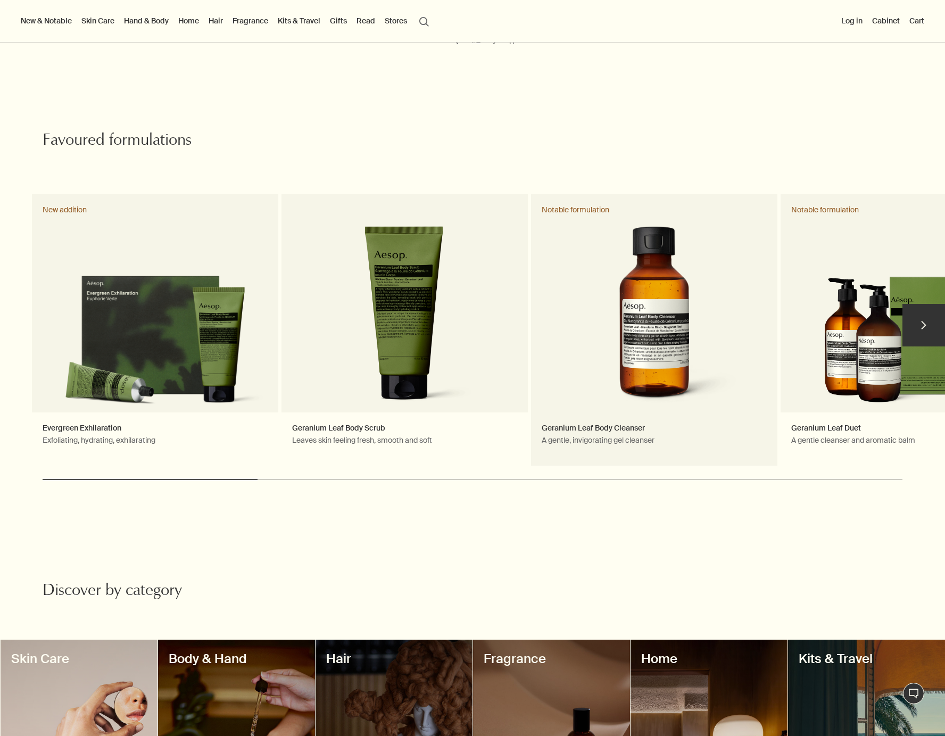 Image resolution: width=945 pixels, height=736 pixels. I want to click on h3: Kits & Travel, so click(866, 659).